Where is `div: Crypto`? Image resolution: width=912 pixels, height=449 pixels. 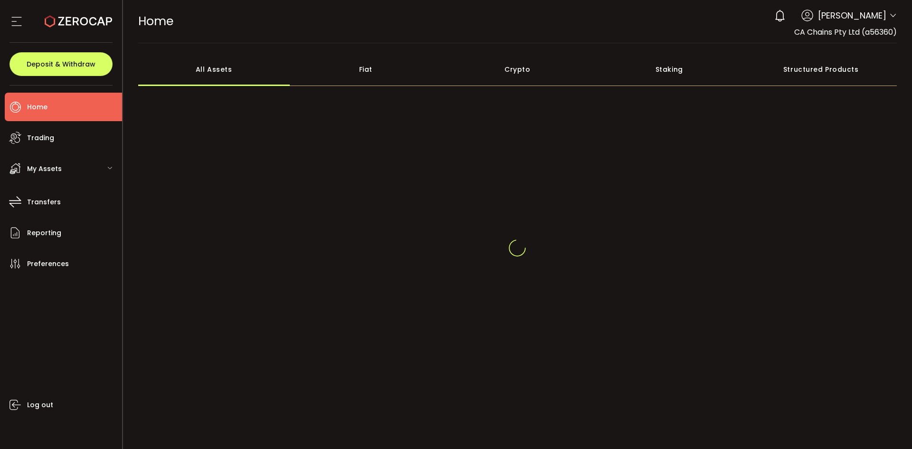 div: Crypto is located at coordinates (518, 69).